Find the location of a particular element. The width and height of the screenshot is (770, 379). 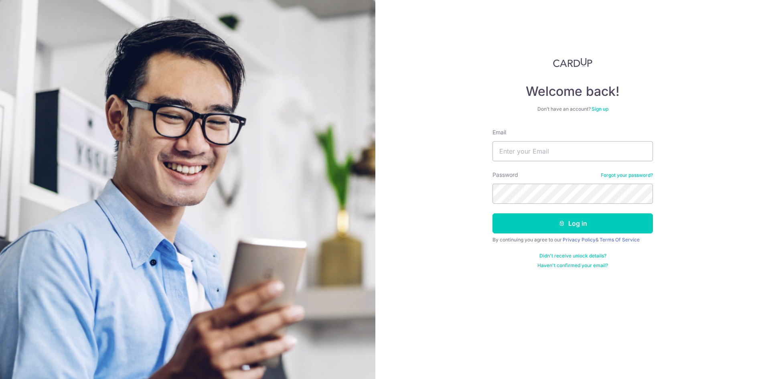

button: Log in is located at coordinates (573, 223).